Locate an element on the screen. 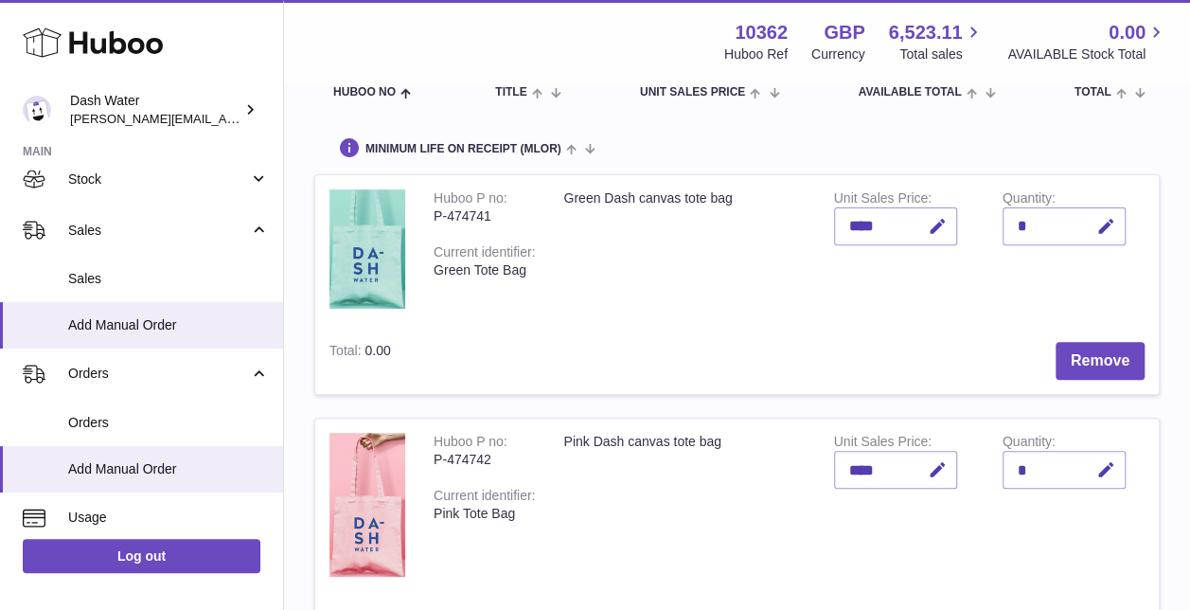 This screenshot has width=1190, height=610. span: Total sales is located at coordinates (941, 54).